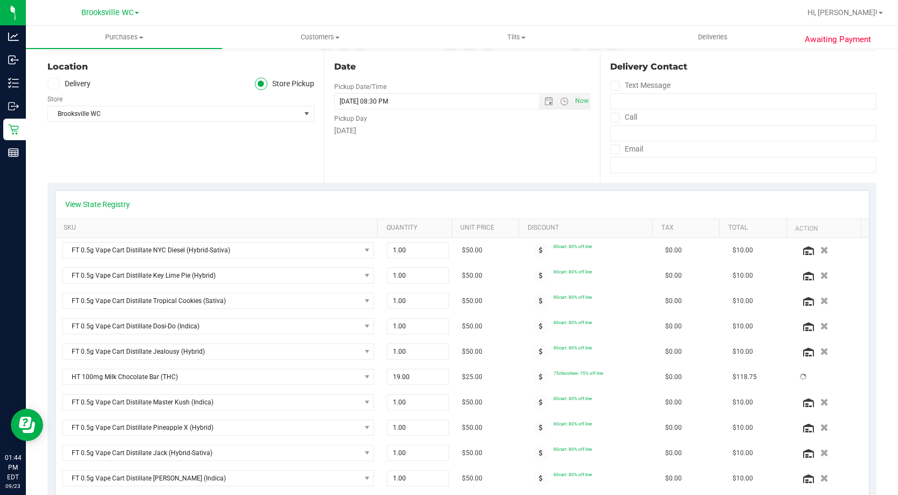 This screenshot has height=495, width=898. I want to click on a: Tax, so click(689, 228).